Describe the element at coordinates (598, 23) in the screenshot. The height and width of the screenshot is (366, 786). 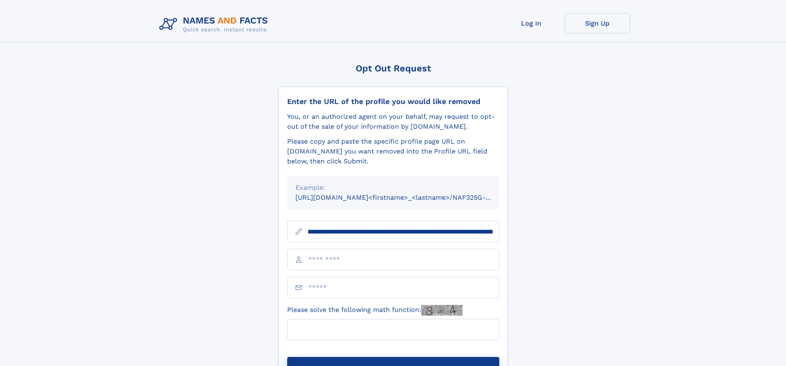
I see `a: Sign Up` at that location.